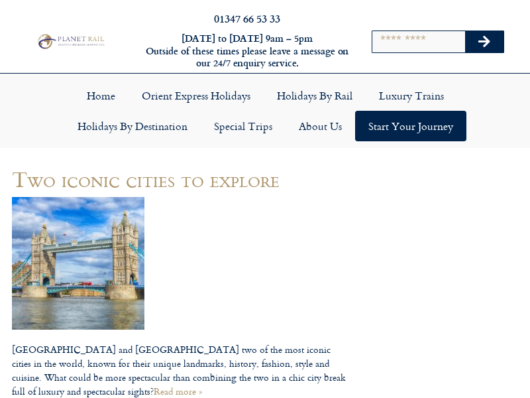  What do you see at coordinates (133, 126) in the screenshot?
I see `a: Holidays by Destination` at bounding box center [133, 126].